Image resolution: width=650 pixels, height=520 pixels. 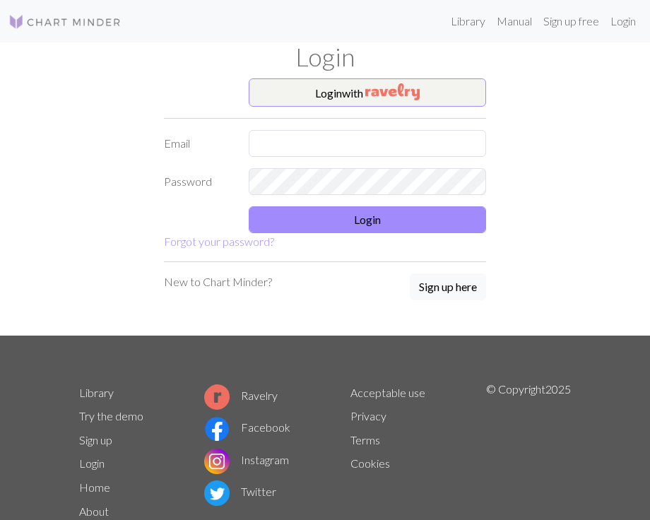 What do you see at coordinates (95, 487) in the screenshot?
I see `a: Home` at bounding box center [95, 487].